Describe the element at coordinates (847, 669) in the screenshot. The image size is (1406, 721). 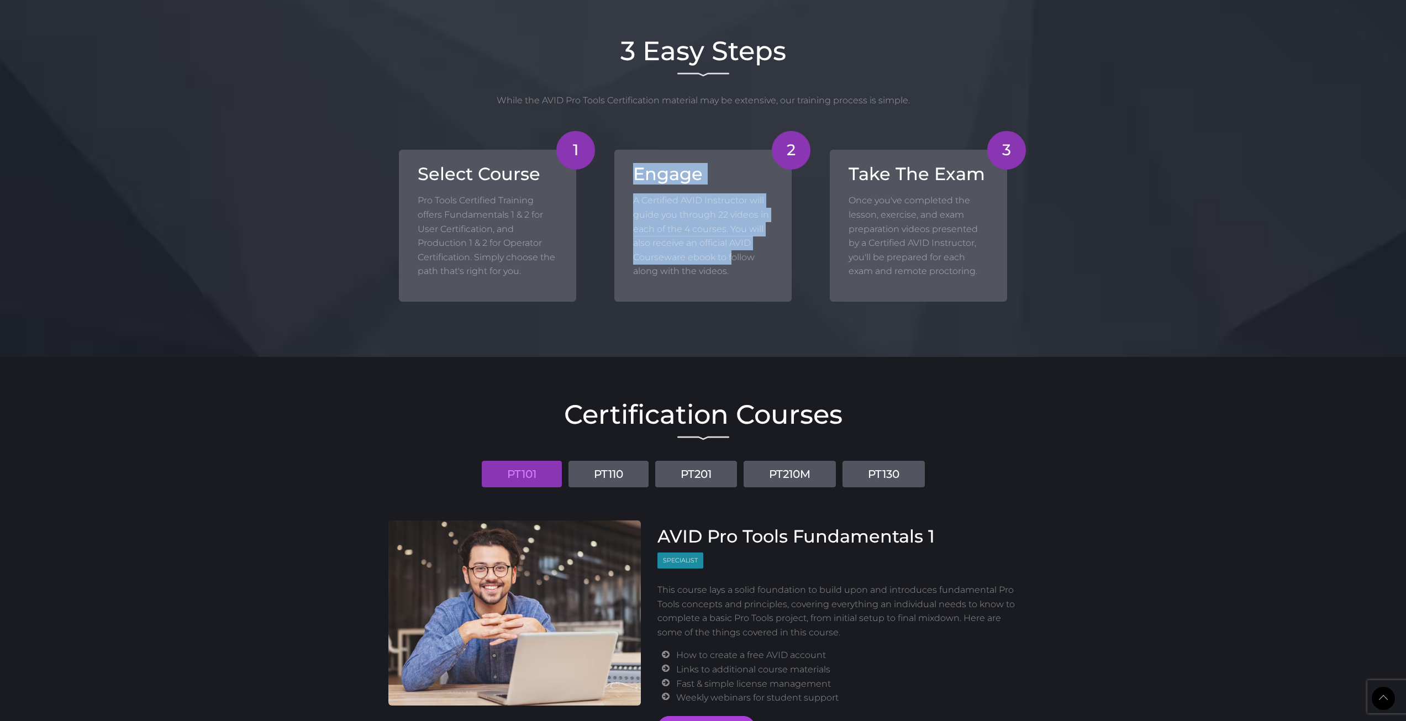
I see `li: Links to additional course materials` at that location.